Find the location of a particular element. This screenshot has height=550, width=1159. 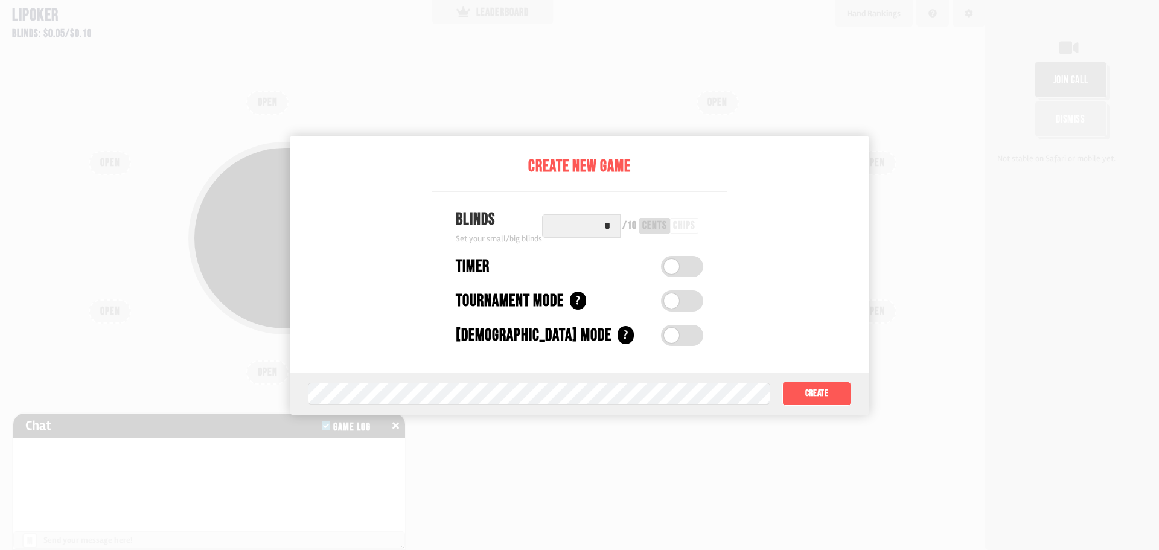

div: Set your small/big blinds is located at coordinates (498, 238).